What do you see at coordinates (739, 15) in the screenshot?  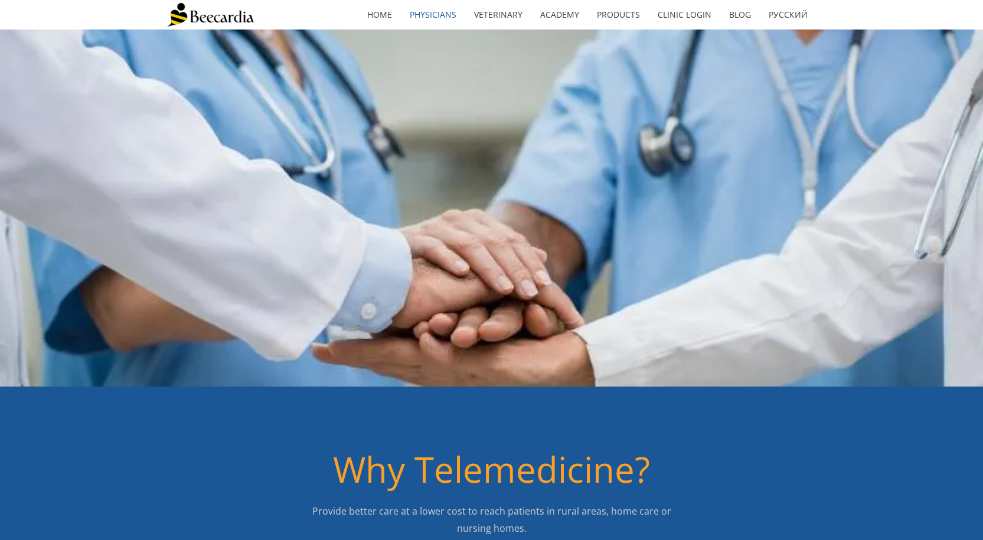 I see `a: Blog` at bounding box center [739, 15].